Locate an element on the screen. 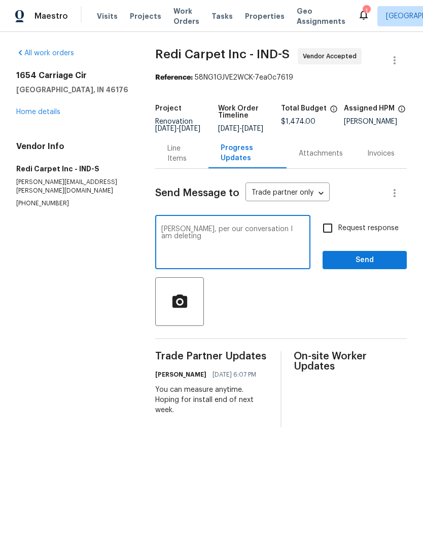  span: Visits is located at coordinates (107, 16).